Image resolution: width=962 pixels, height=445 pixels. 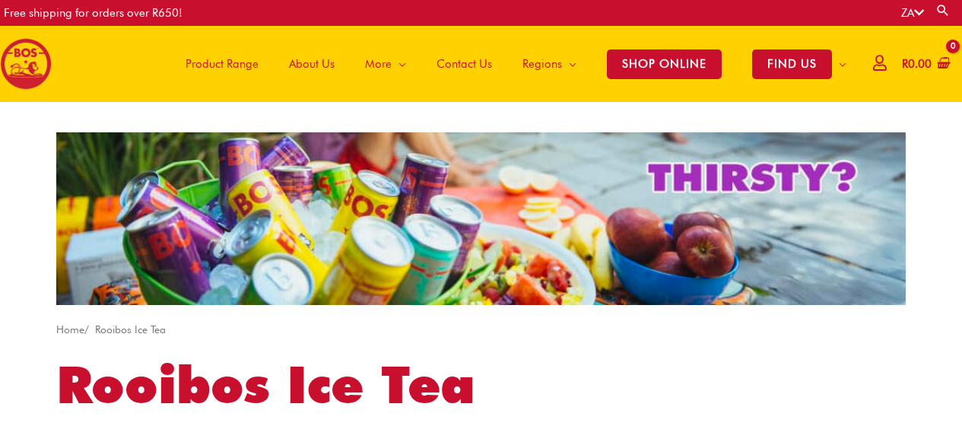 I want to click on span: More, so click(x=378, y=64).